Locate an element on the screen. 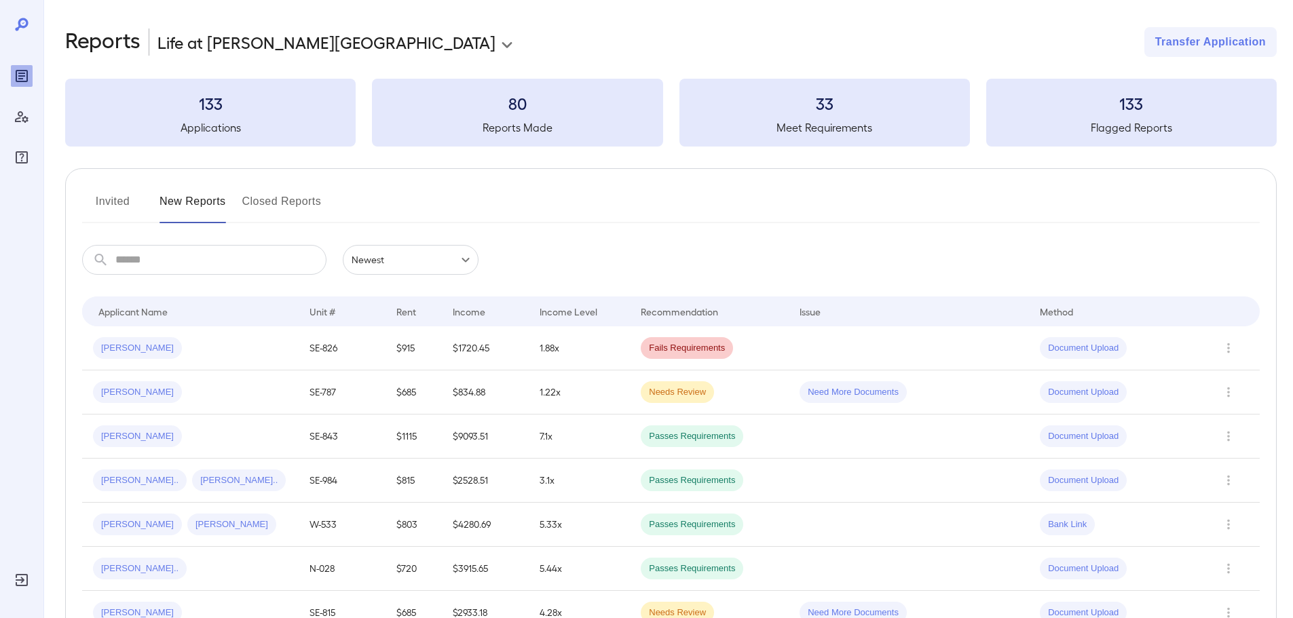 The height and width of the screenshot is (618, 1293). button: Invited is located at coordinates (113, 207).